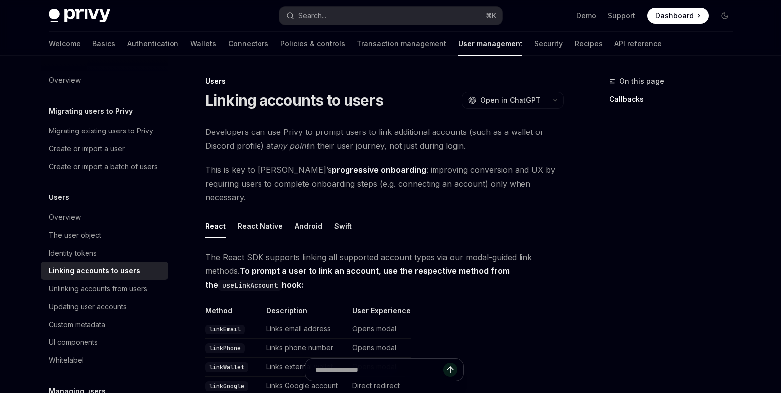  Describe the element at coordinates (104, 167) in the screenshot. I see `a: Create or import a batch of users` at that location.